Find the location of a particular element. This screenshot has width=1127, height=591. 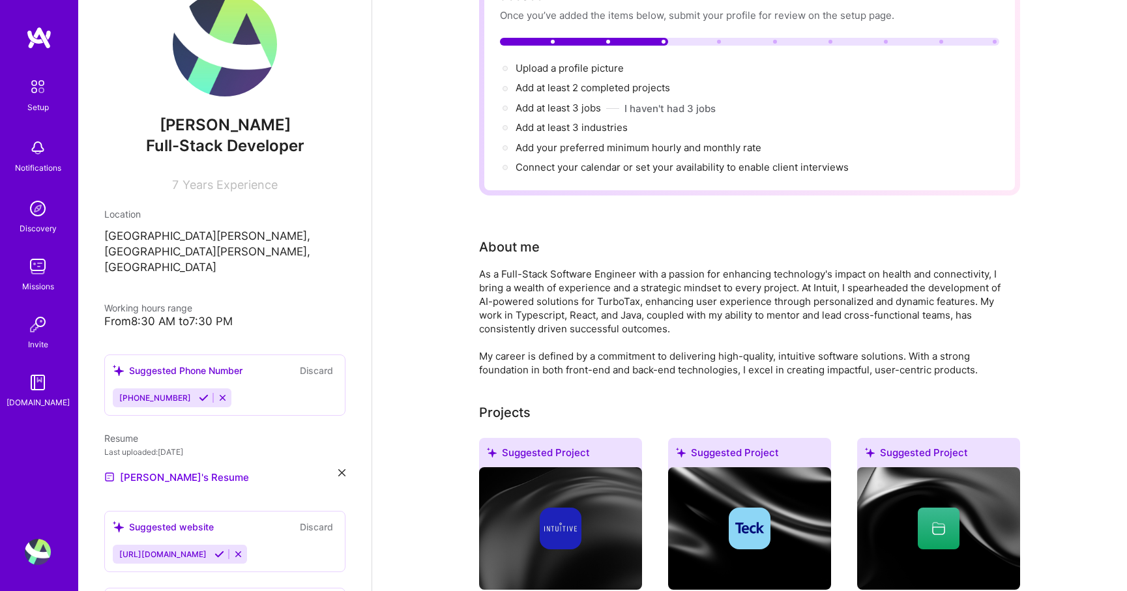

div: Once you’ve added the items below, submit your profile for review on the setup page. is located at coordinates (749, 15).